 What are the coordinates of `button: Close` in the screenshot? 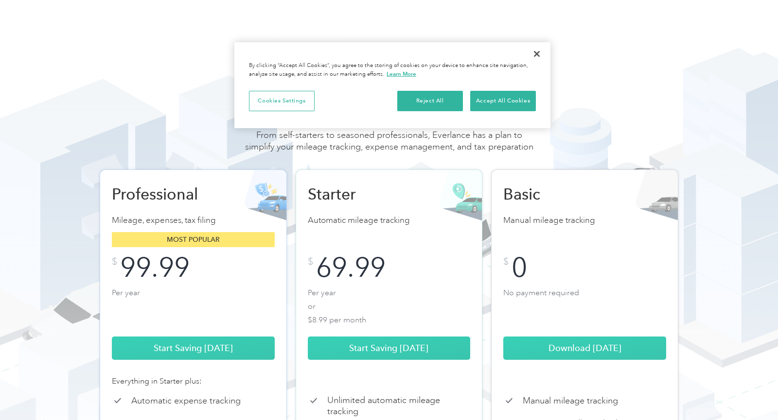 It's located at (537, 54).